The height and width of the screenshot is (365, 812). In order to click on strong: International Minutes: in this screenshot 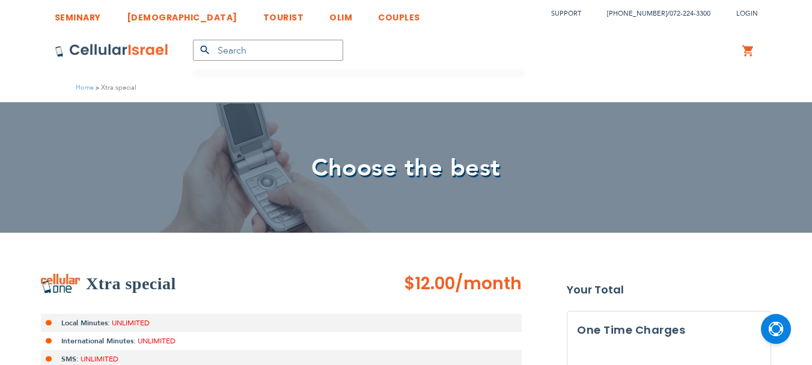, I will do `click(99, 341)`.